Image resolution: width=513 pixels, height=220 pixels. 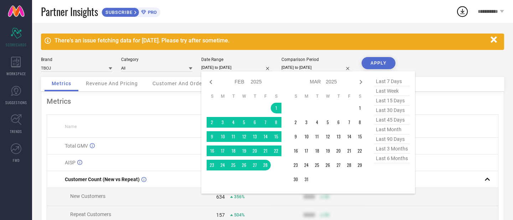 I want to click on span: Partner Insights, so click(x=69, y=11).